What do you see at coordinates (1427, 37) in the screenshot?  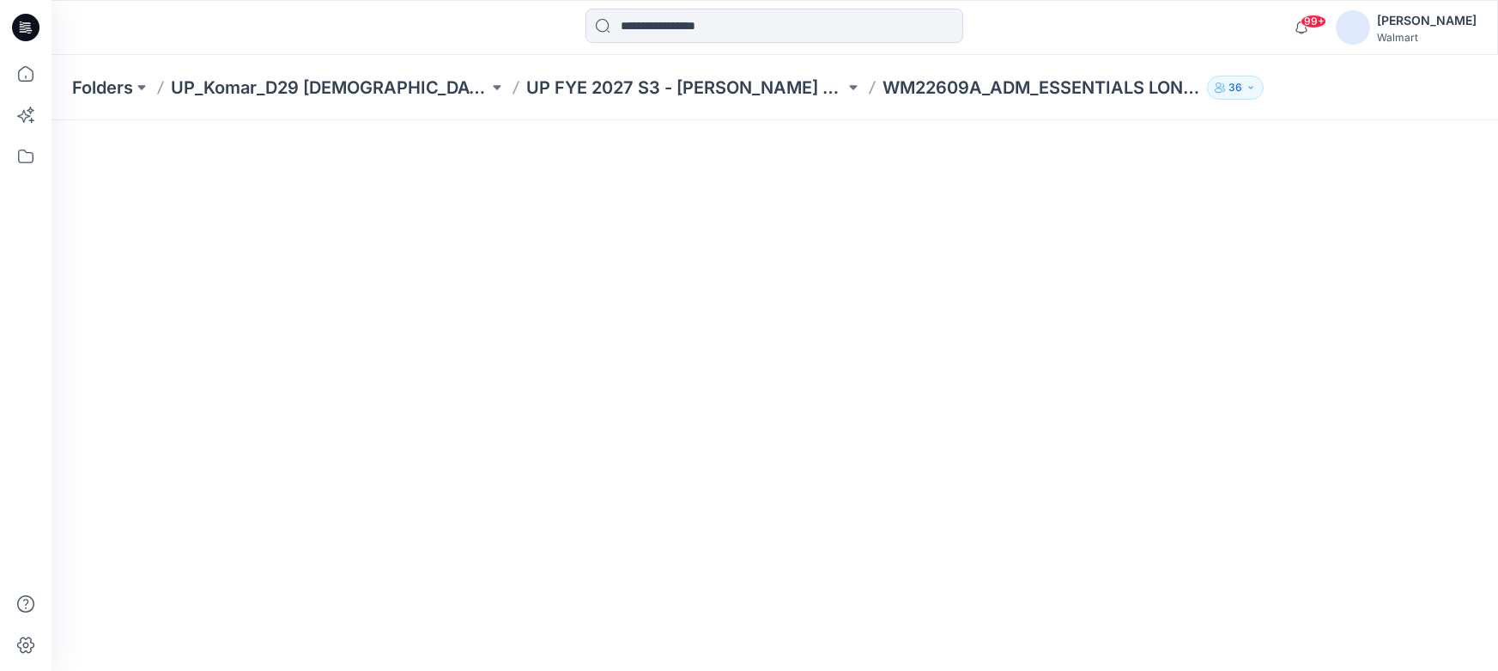 I see `div: Walmart` at bounding box center [1427, 37].